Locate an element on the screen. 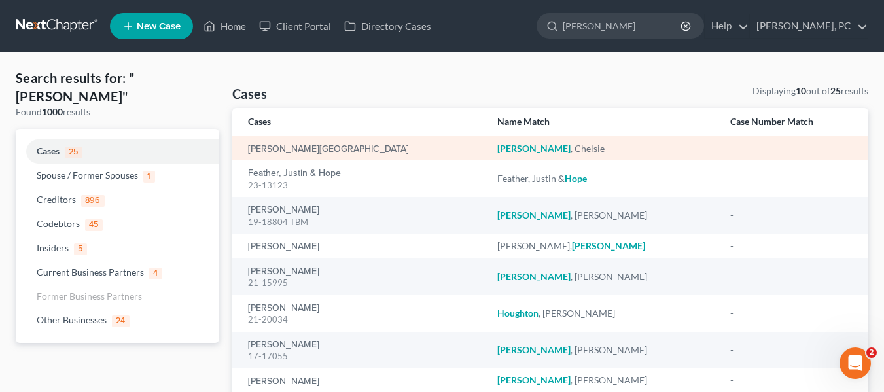  span: Codebtors is located at coordinates (58, 223).